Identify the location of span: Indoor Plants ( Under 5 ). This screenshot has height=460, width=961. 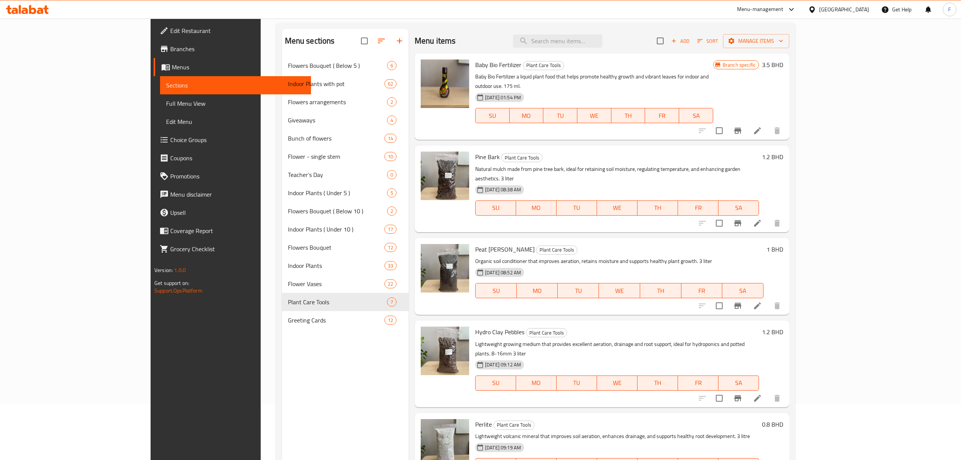
(338, 193).